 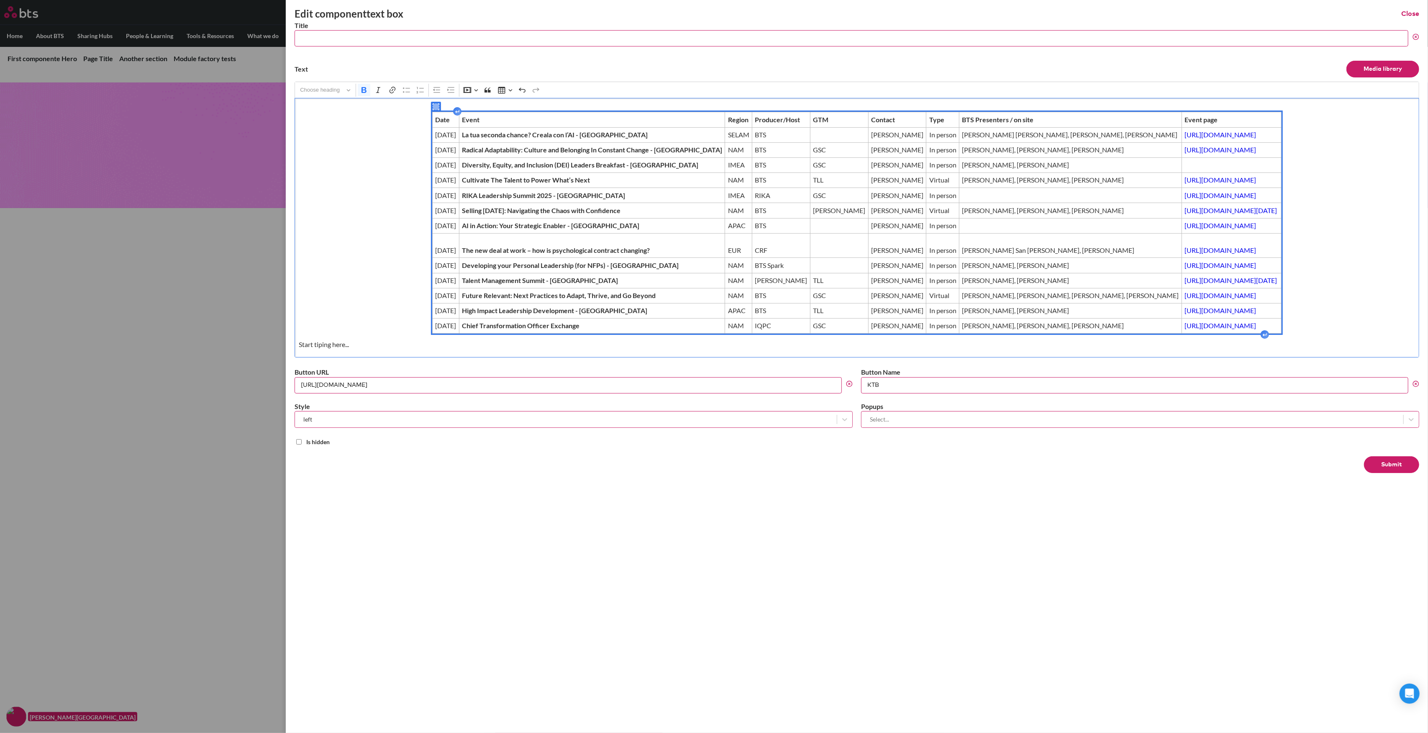 What do you see at coordinates (574, 372) in the screenshot?
I see `label: Button URL` at bounding box center [574, 372].